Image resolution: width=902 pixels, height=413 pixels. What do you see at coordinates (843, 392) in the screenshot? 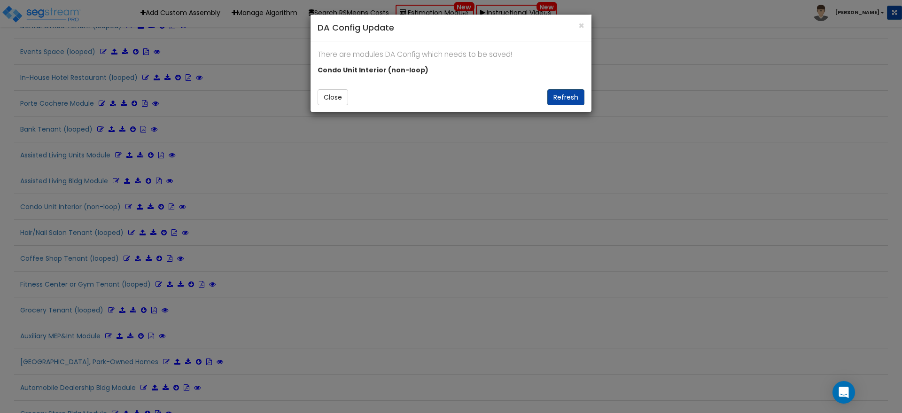
I see `div: Open Intercom Messenger` at bounding box center [843, 392].